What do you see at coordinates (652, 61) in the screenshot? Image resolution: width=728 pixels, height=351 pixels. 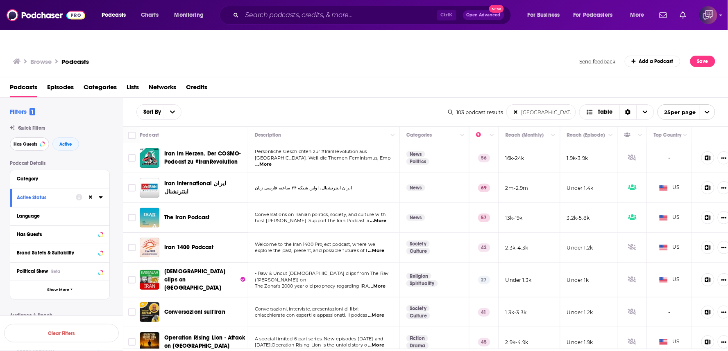 I see `a: Add a Podcast` at bounding box center [652, 61].